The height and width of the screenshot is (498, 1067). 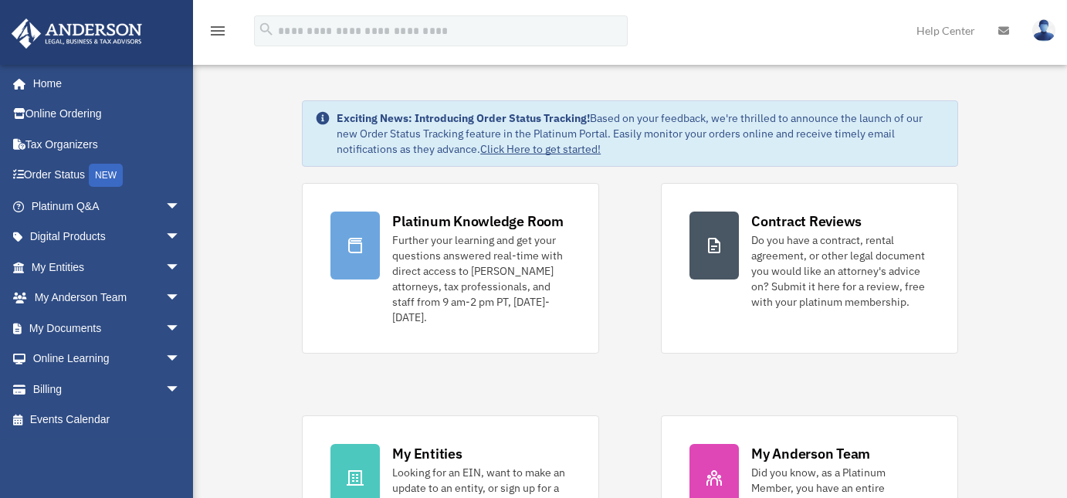 What do you see at coordinates (218, 31) in the screenshot?
I see `i: menu` at bounding box center [218, 31].